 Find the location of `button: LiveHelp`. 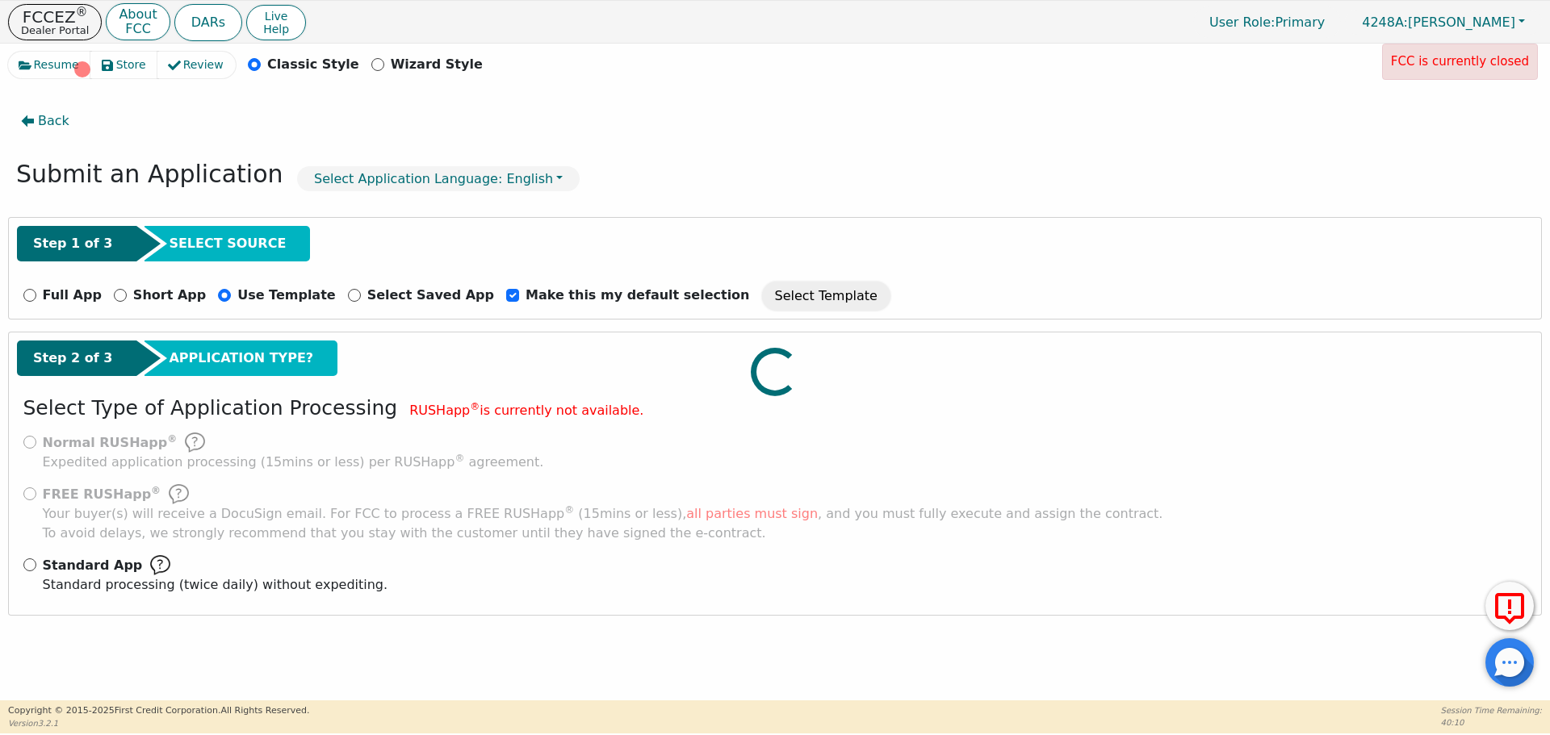

button: LiveHelp is located at coordinates (276, 23).